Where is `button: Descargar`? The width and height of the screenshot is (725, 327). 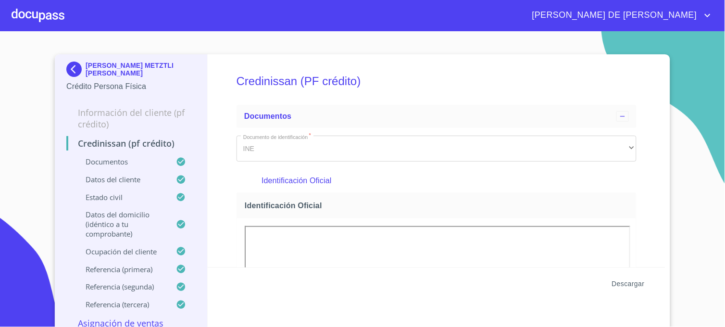 button: Descargar is located at coordinates (629, 284).